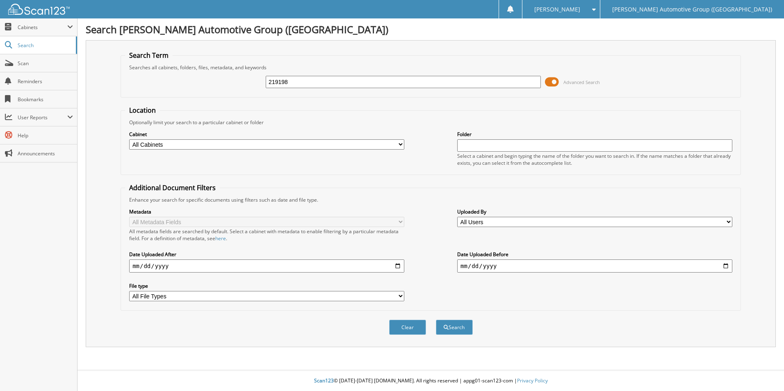 This screenshot has width=784, height=391. I want to click on input: end, so click(594, 266).